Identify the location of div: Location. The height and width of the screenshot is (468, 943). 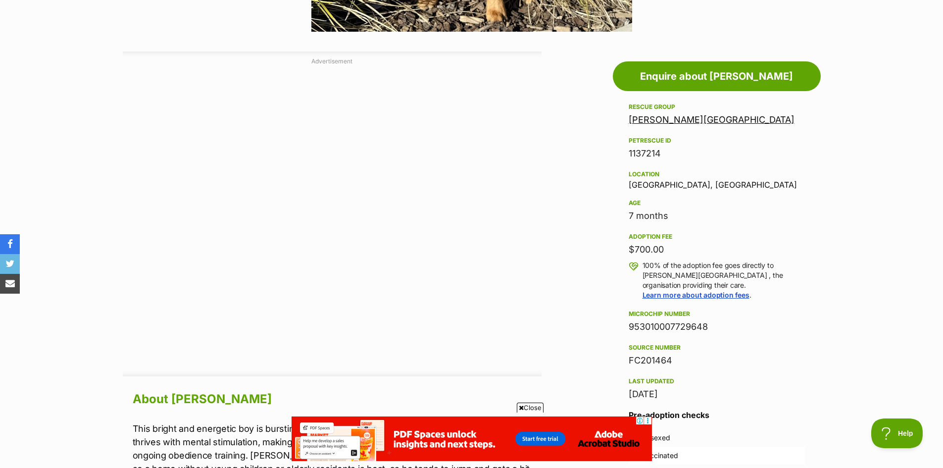
(716, 174).